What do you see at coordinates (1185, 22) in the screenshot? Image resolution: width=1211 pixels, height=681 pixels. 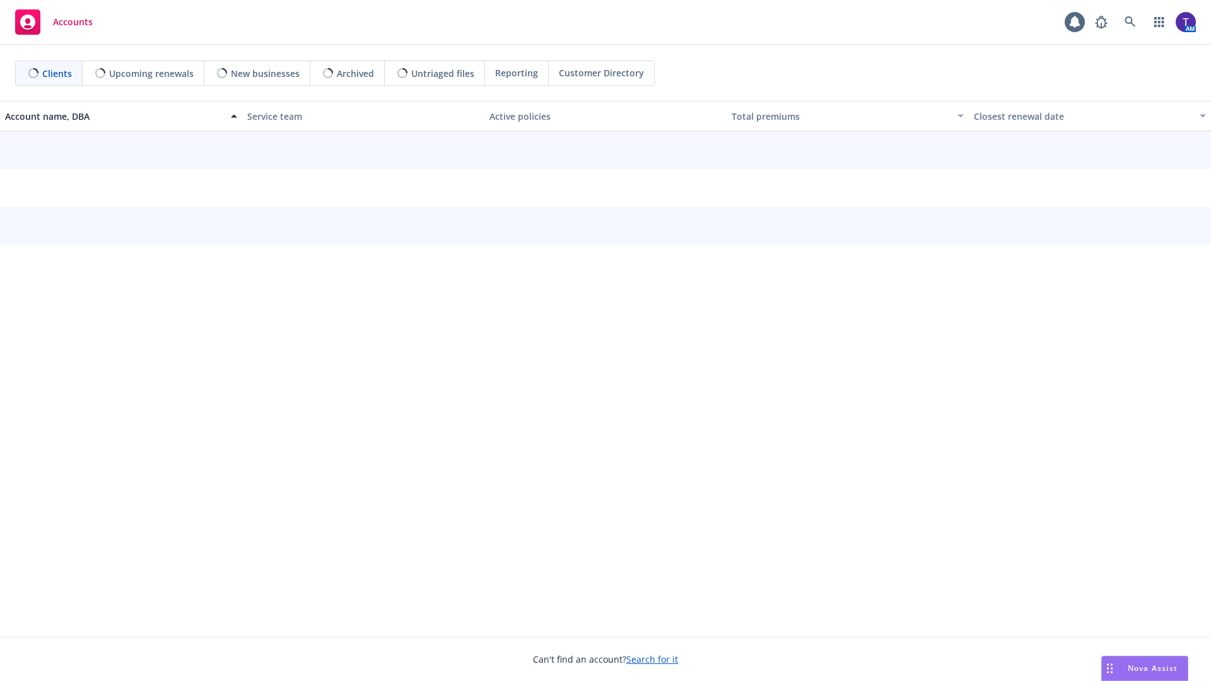 I see `img: photo` at bounding box center [1185, 22].